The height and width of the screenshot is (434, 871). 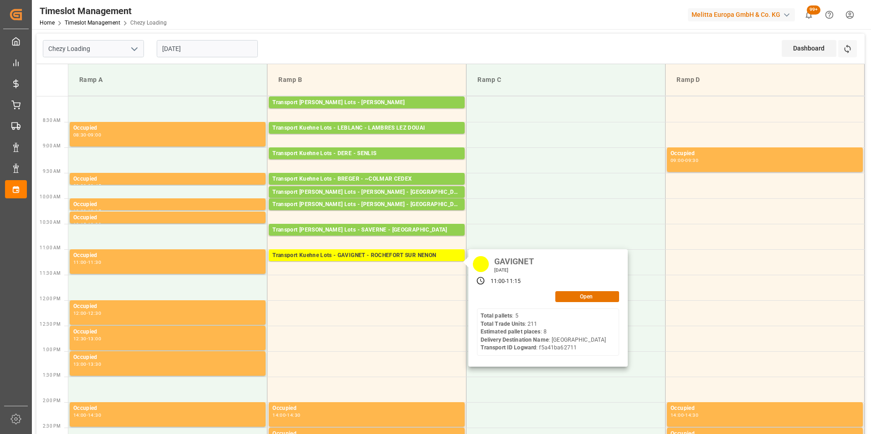 I want to click on b: Total pallets, so click(x=496, y=316).